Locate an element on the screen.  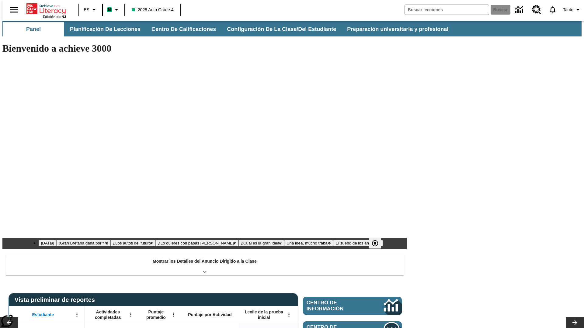
button: Diapositiva 2 ¡Gran Bretaña gana por fin! is located at coordinates (83, 243).